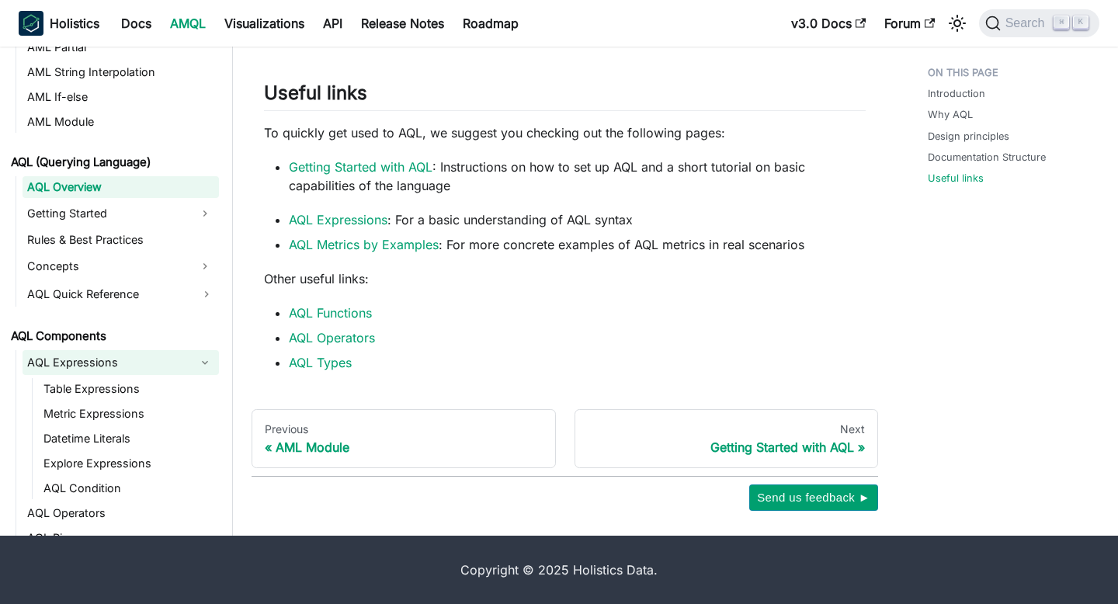  I want to click on a: AML Partial, so click(120, 47).